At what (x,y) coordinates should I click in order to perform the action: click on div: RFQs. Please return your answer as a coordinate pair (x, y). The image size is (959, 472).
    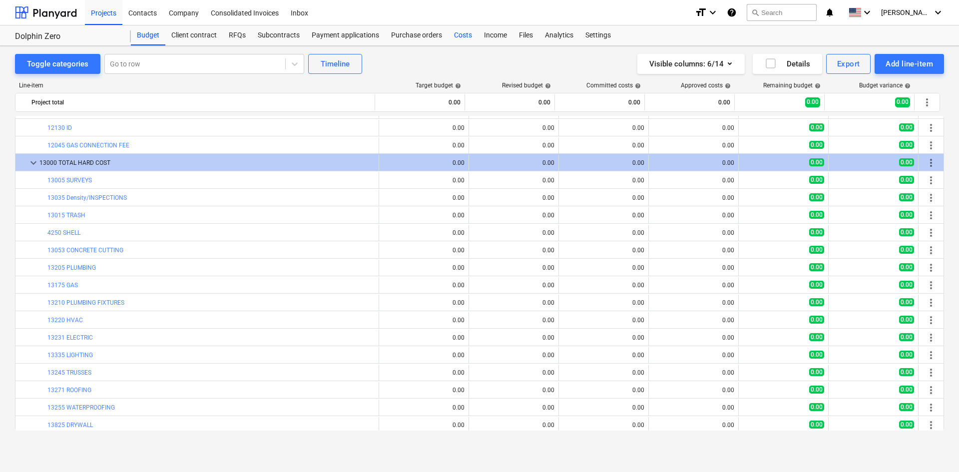
    Looking at the image, I should click on (237, 35).